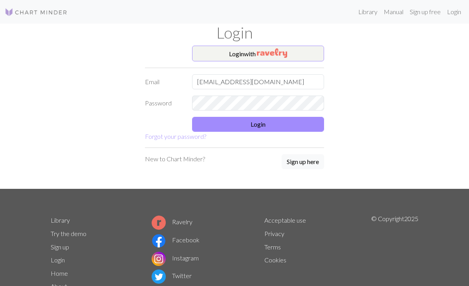 This screenshot has width=469, height=286. Describe the element at coordinates (164, 82) in the screenshot. I see `label: Email` at that location.